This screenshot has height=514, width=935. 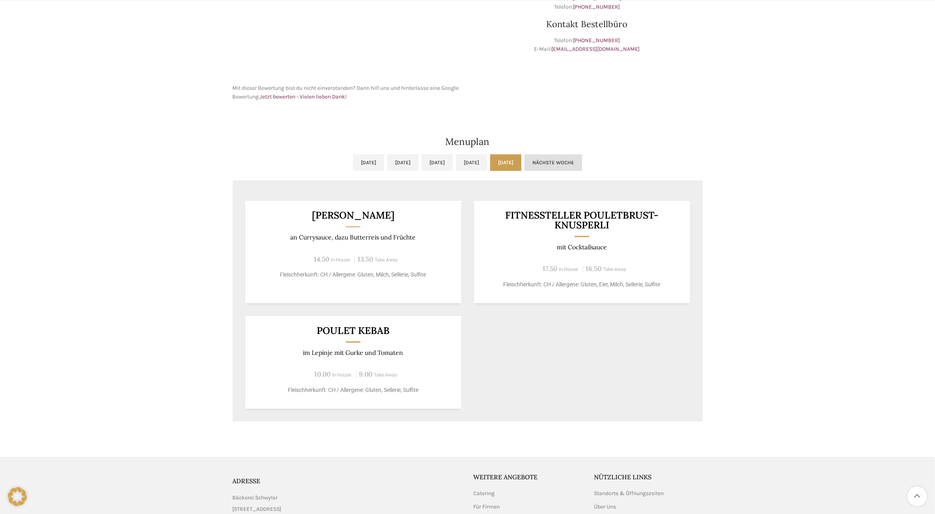 I want to click on p: Mit dieser Bewertung bist du nicht einverstanden? Dann hilf uns und hinterlasse eine Google Bewer..., so click(x=348, y=93).